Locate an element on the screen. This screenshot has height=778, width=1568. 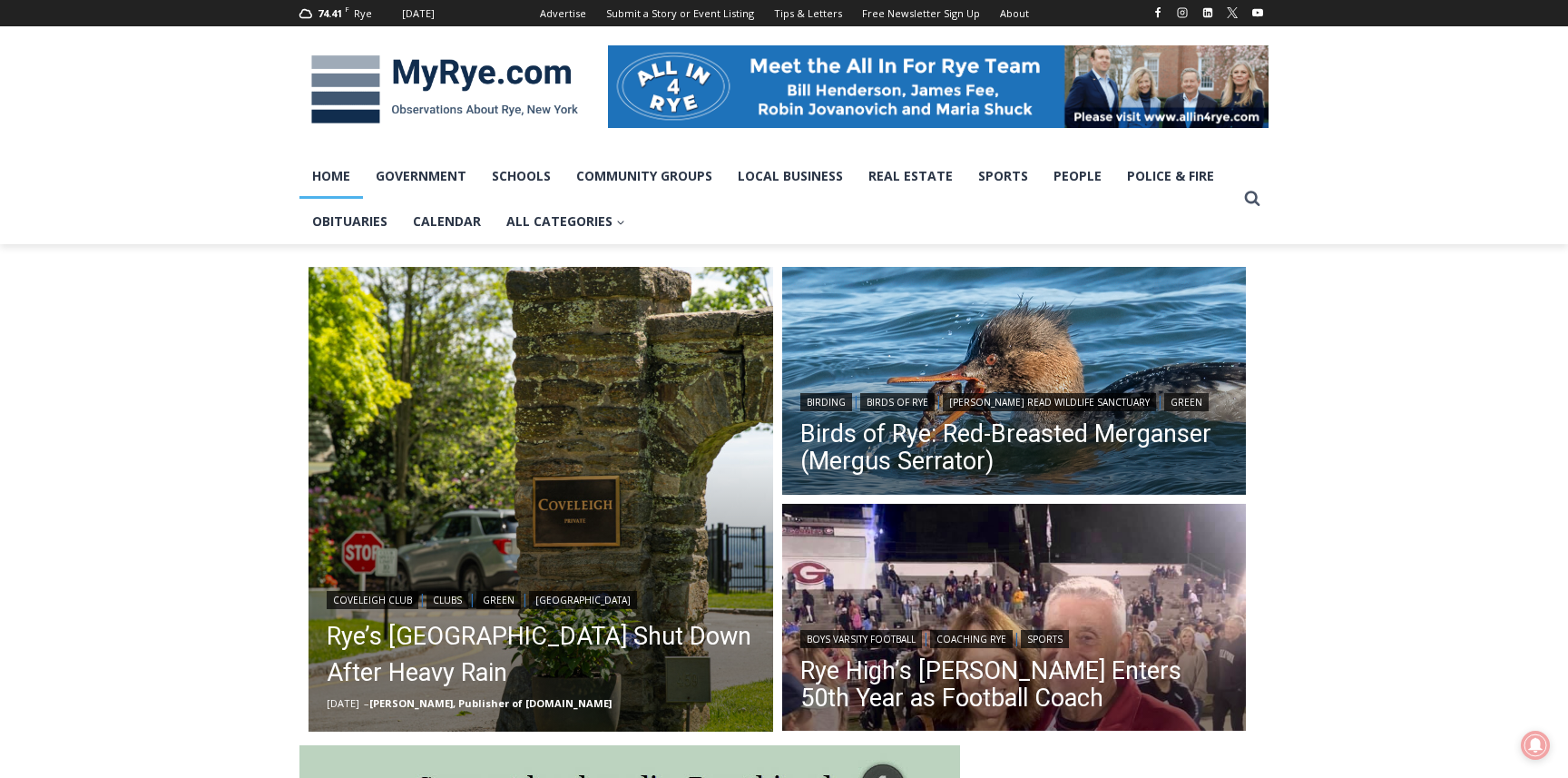
nav: Primary Navigation is located at coordinates (768, 199).